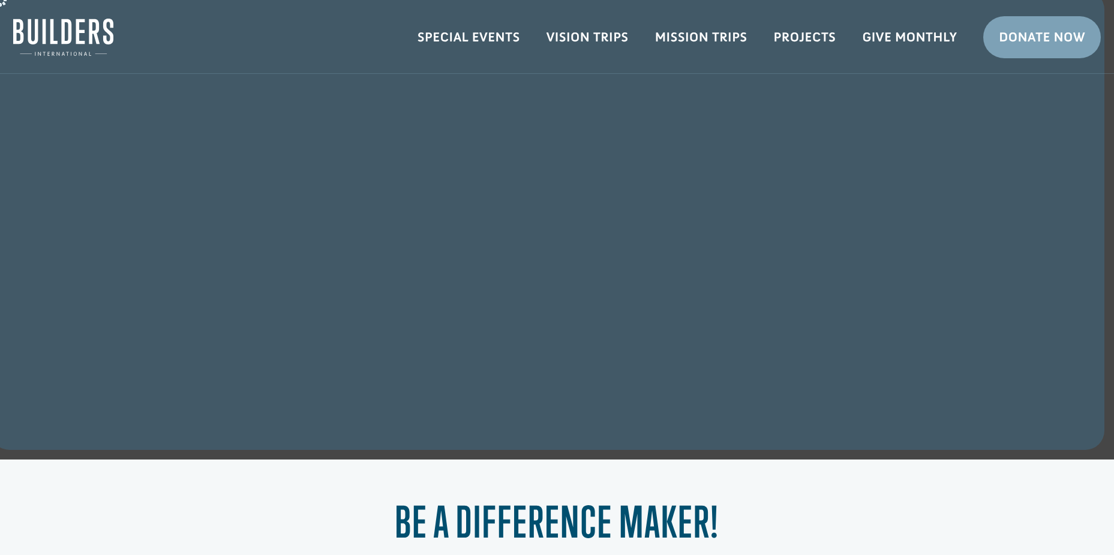  I want to click on a: Projects, so click(805, 37).